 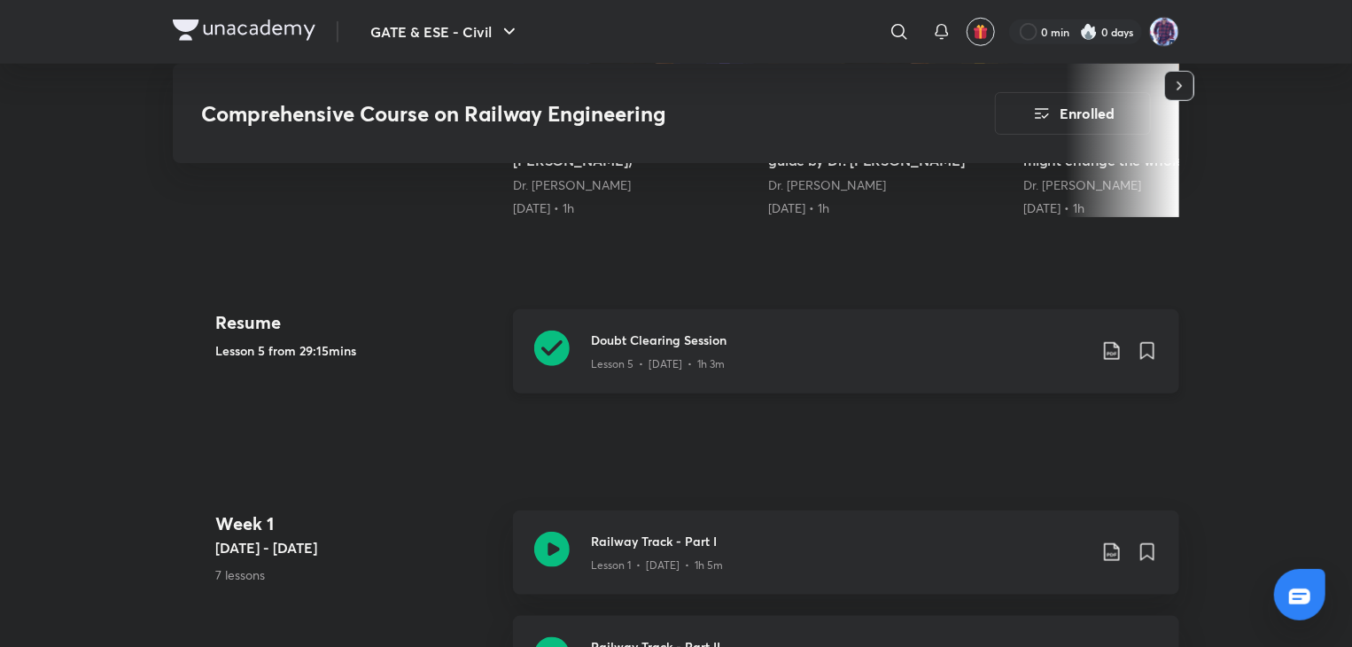 I want to click on p: 7 lessons, so click(x=357, y=574).